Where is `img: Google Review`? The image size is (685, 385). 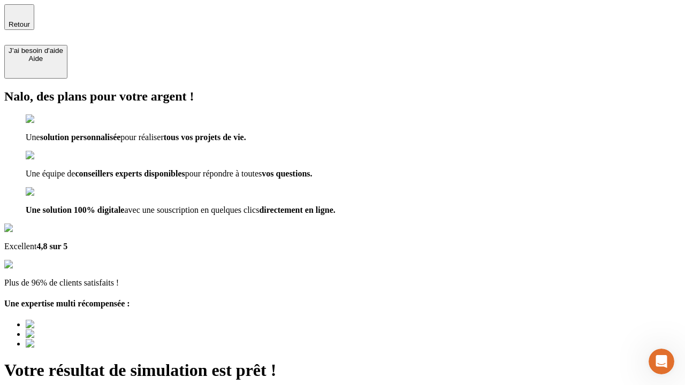 img: Google Review is located at coordinates (35, 229).